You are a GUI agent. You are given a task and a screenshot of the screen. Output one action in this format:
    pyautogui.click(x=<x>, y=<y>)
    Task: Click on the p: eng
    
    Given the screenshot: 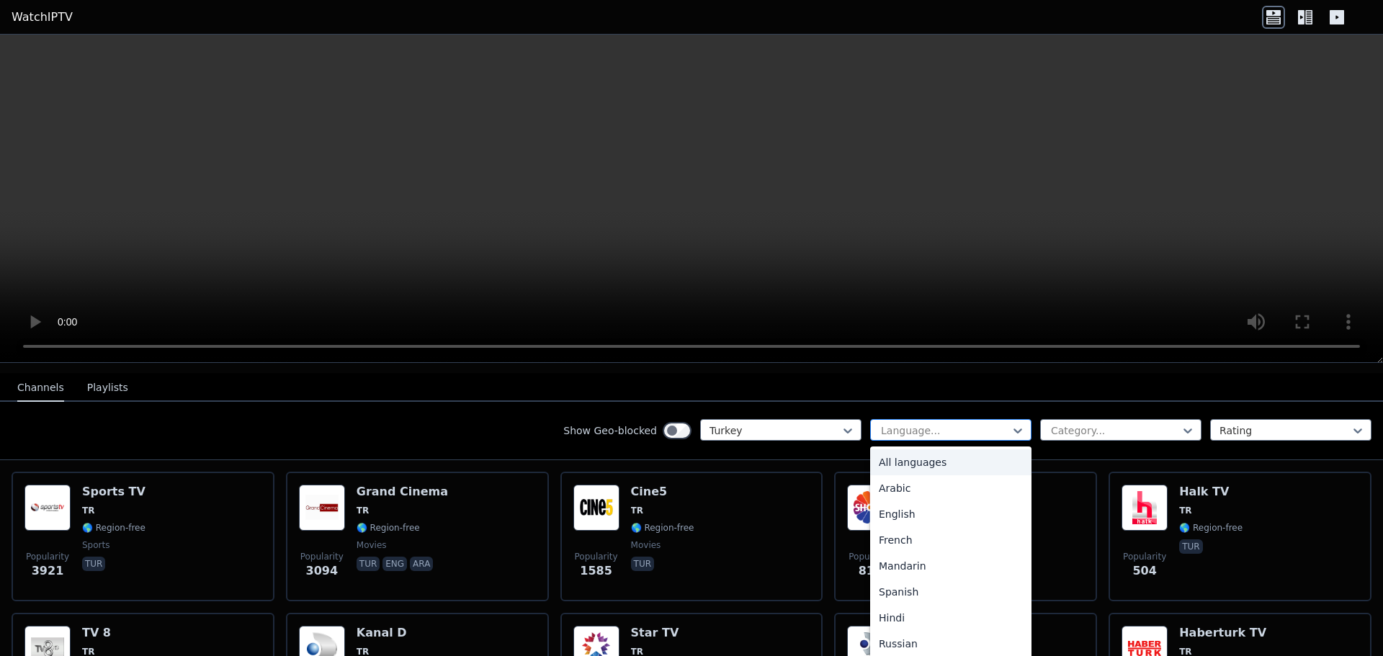 What is the action you would take?
    pyautogui.click(x=395, y=564)
    